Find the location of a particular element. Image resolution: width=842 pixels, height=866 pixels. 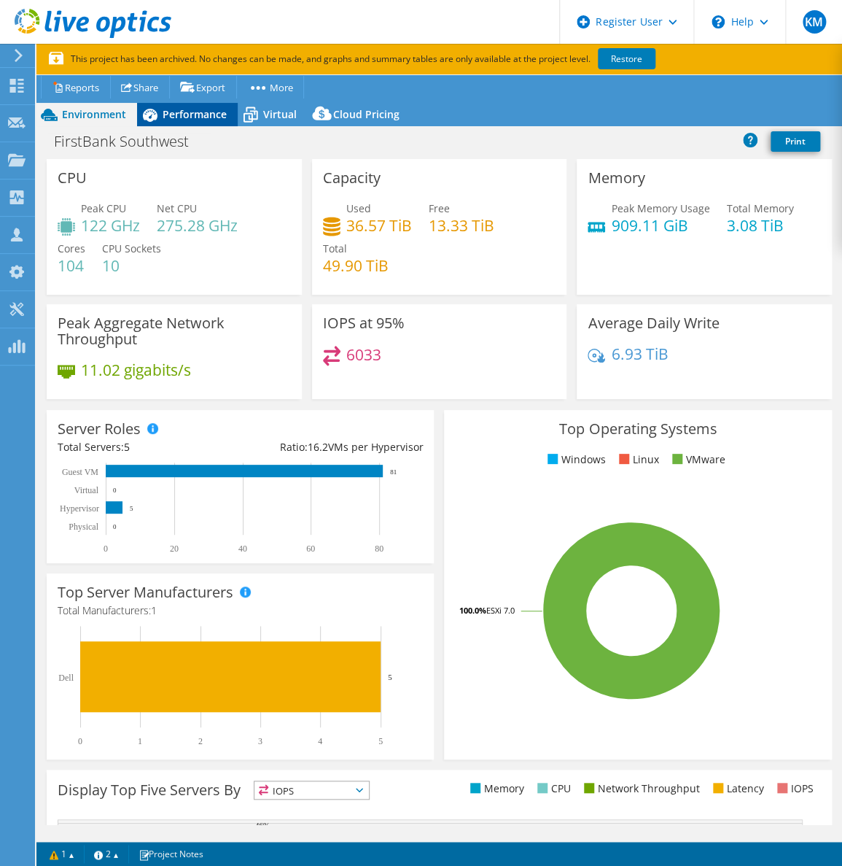

h4: 3.08 TiB is located at coordinates (760, 225).